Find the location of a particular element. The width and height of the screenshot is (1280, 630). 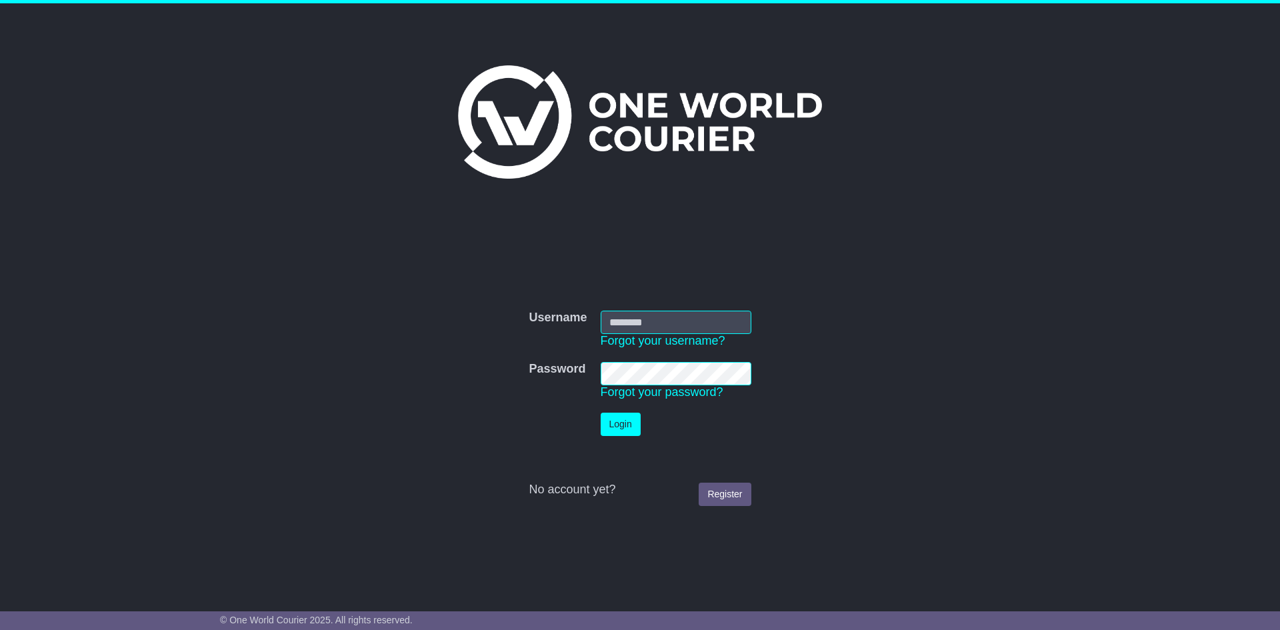

button: Login is located at coordinates (621, 424).